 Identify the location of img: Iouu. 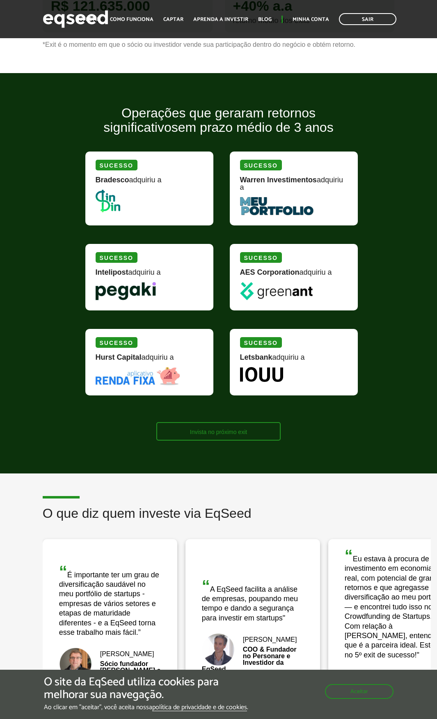
(262, 374).